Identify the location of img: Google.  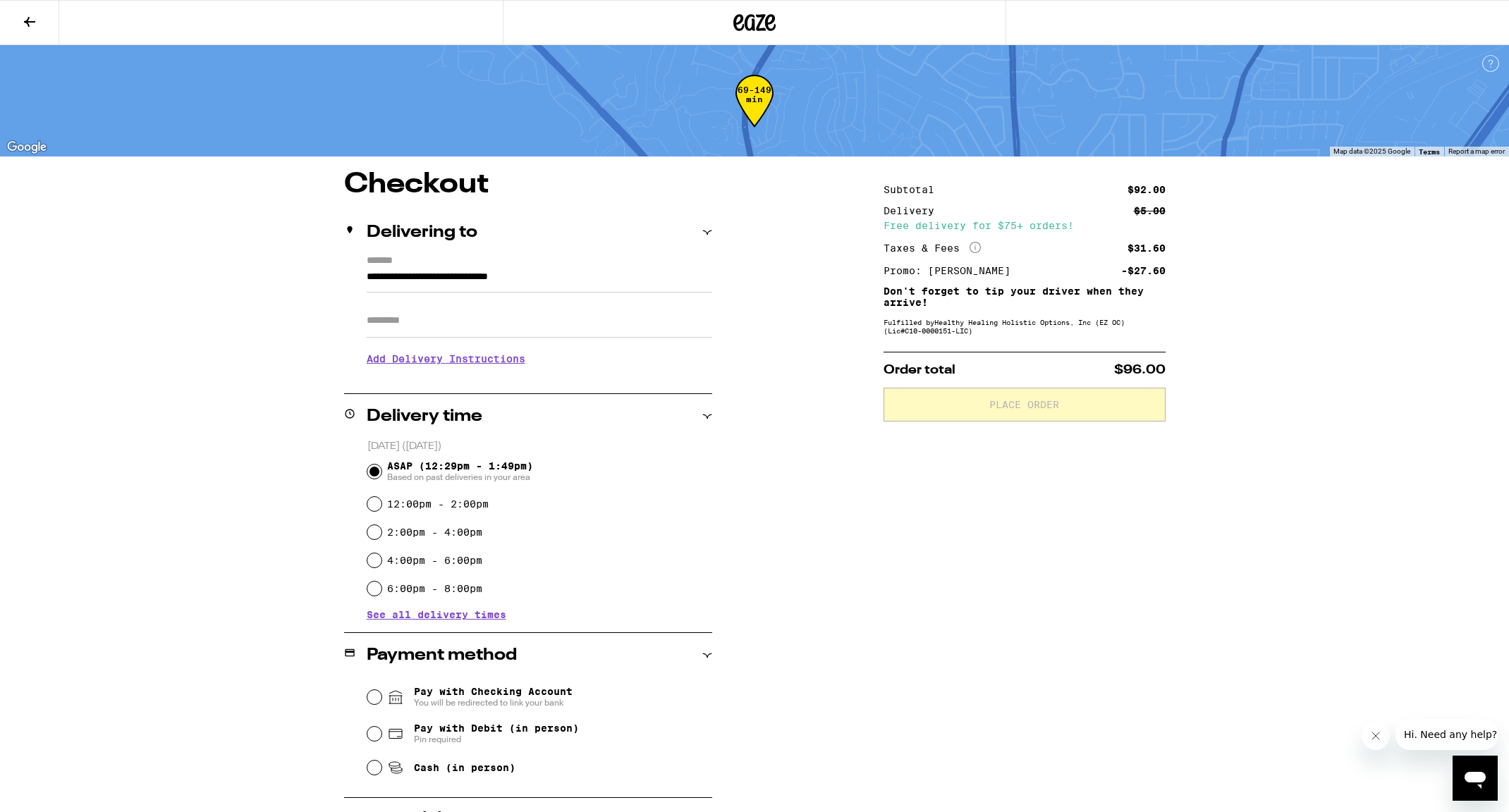
(27, 147).